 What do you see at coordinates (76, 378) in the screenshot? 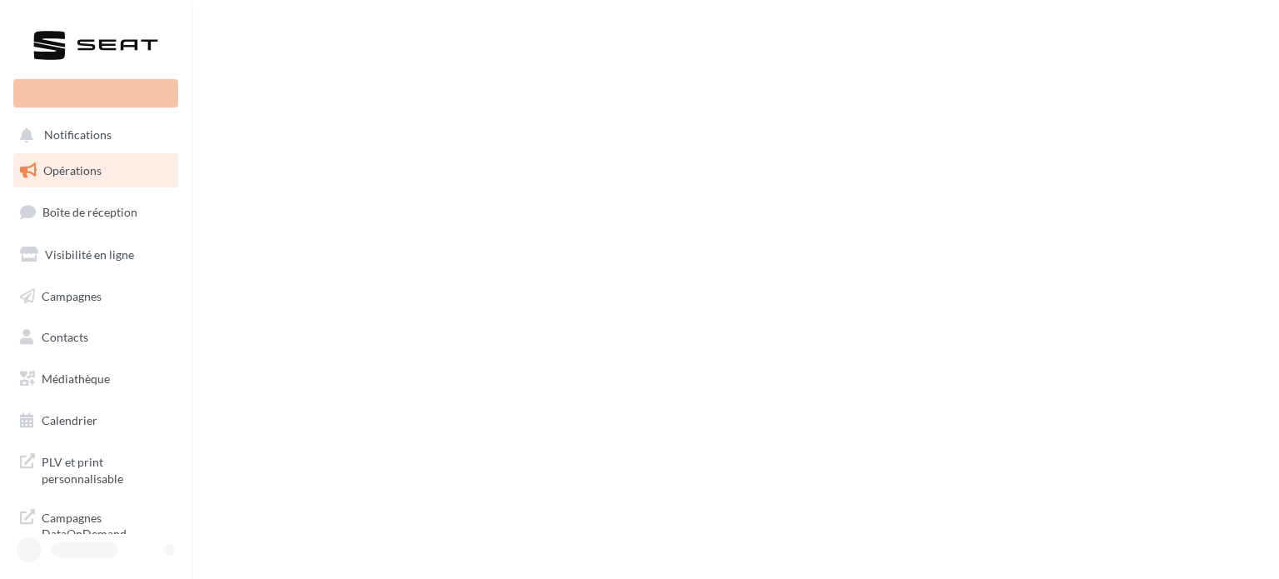
I see `span: Médiathèque` at bounding box center [76, 378].